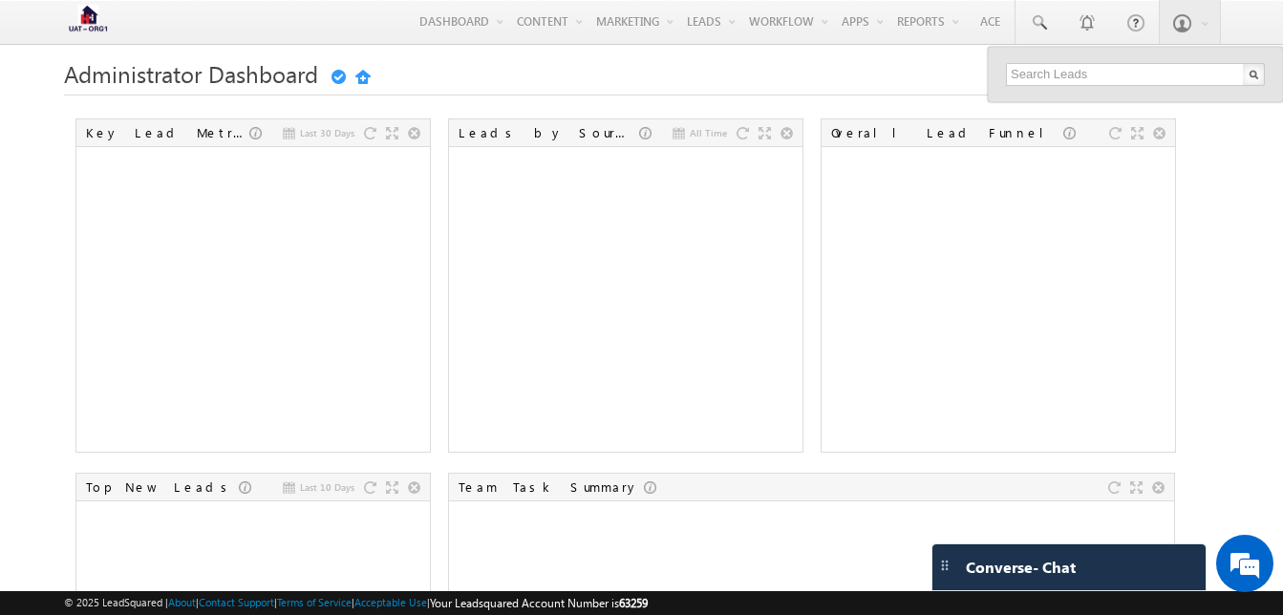 The width and height of the screenshot is (1283, 615). What do you see at coordinates (539, 603) in the screenshot?
I see `span: Your Leadsquared Account Number is` at bounding box center [539, 603].